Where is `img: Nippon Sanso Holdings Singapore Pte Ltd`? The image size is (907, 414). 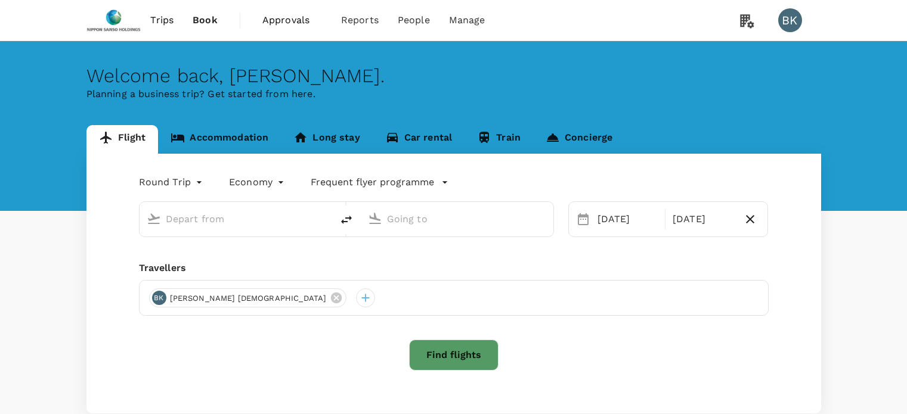 img: Nippon Sanso Holdings Singapore Pte Ltd is located at coordinates (114, 20).